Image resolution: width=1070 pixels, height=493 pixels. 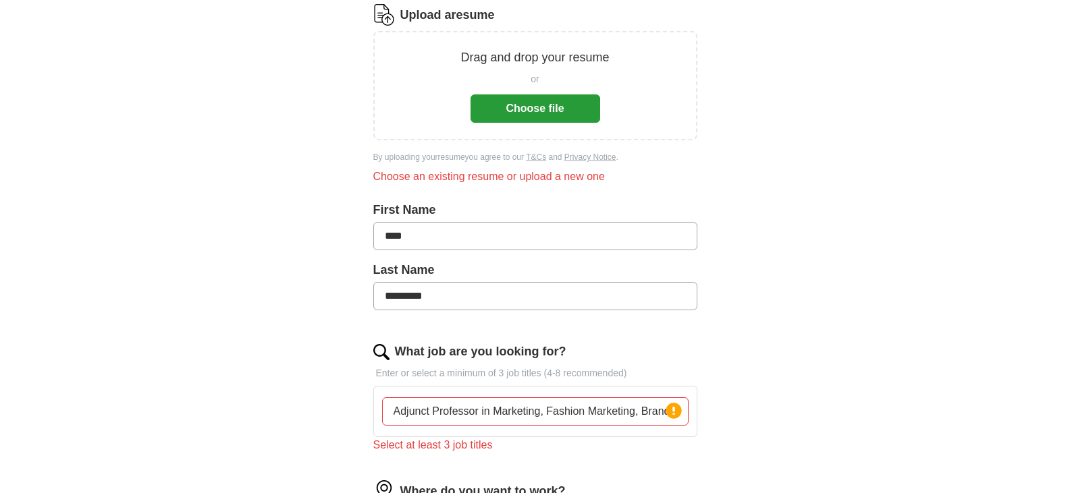 I want to click on a: T&Cs, so click(x=536, y=157).